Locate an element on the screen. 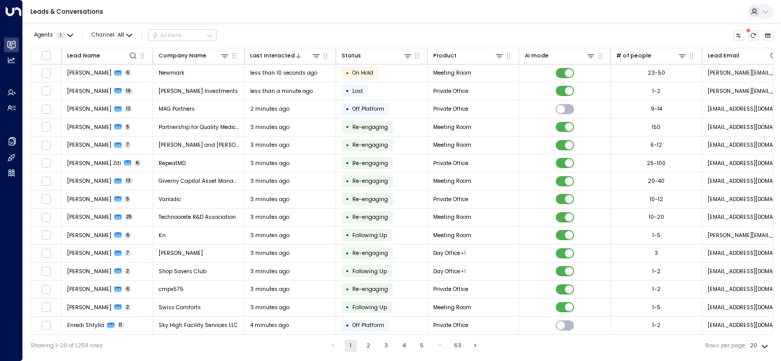  span: Channel: is located at coordinates (112, 35).